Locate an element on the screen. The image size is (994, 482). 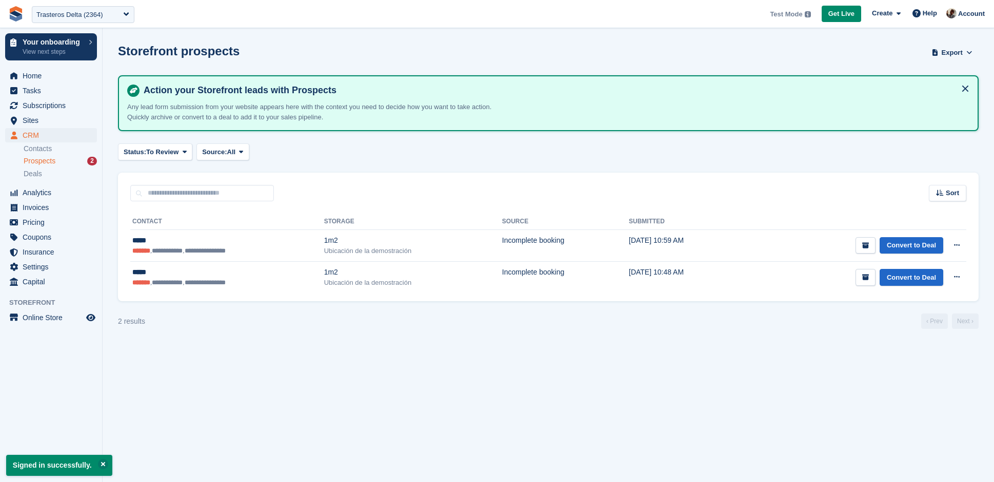
a: Get Live is located at coordinates (841, 14).